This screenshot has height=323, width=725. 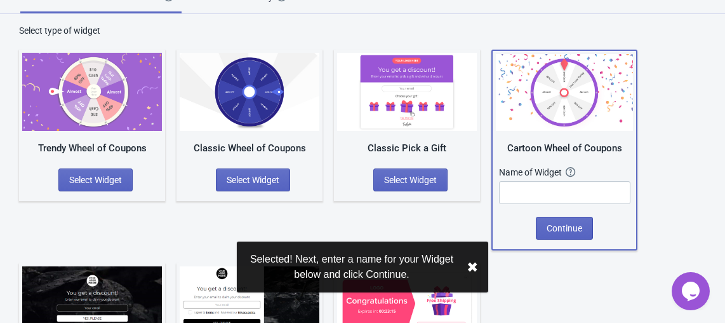 What do you see at coordinates (565, 92) in the screenshot?
I see `img: cartoon_game.jpg` at bounding box center [565, 92].